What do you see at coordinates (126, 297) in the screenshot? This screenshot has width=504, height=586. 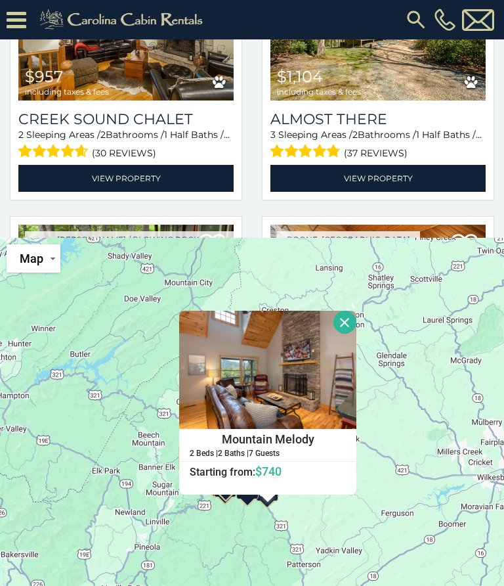 I see `img: Sugar Maple at Fiddlestix` at bounding box center [126, 297].